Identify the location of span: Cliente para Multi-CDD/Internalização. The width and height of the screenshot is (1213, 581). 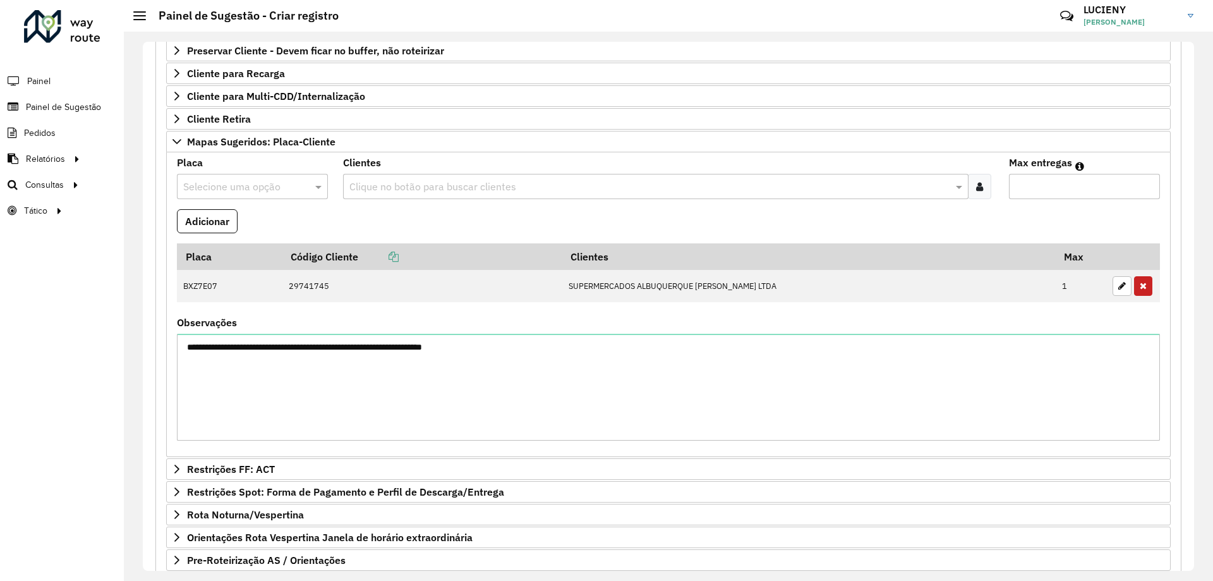
(276, 96).